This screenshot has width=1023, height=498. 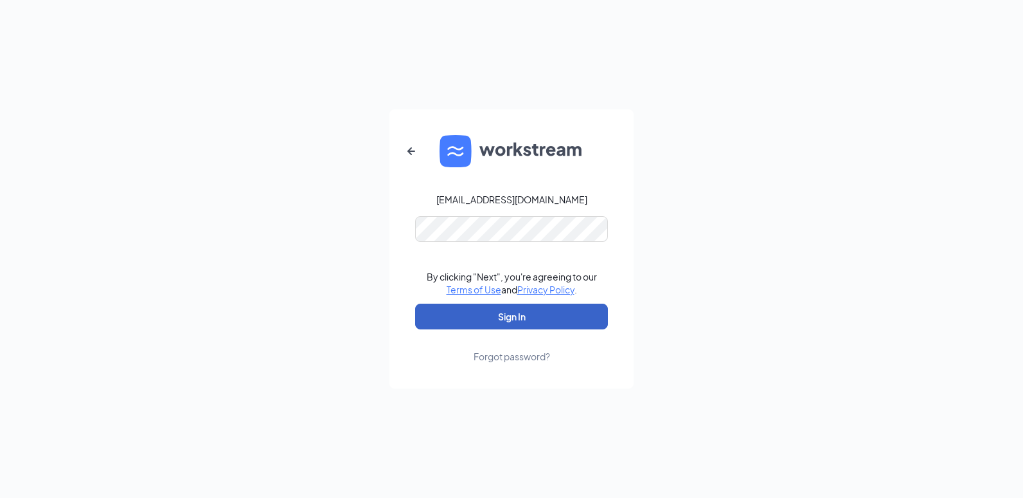 What do you see at coordinates (512, 356) in the screenshot?
I see `div: Forgot password?` at bounding box center [512, 356].